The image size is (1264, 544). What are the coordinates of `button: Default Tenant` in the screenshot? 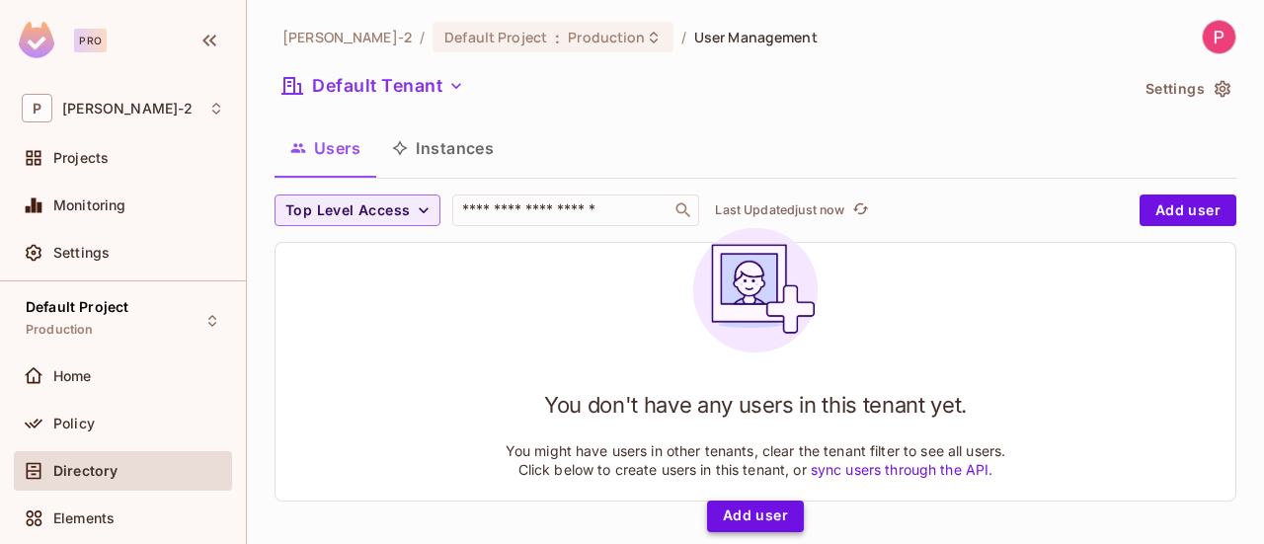 It's located at (373, 86).